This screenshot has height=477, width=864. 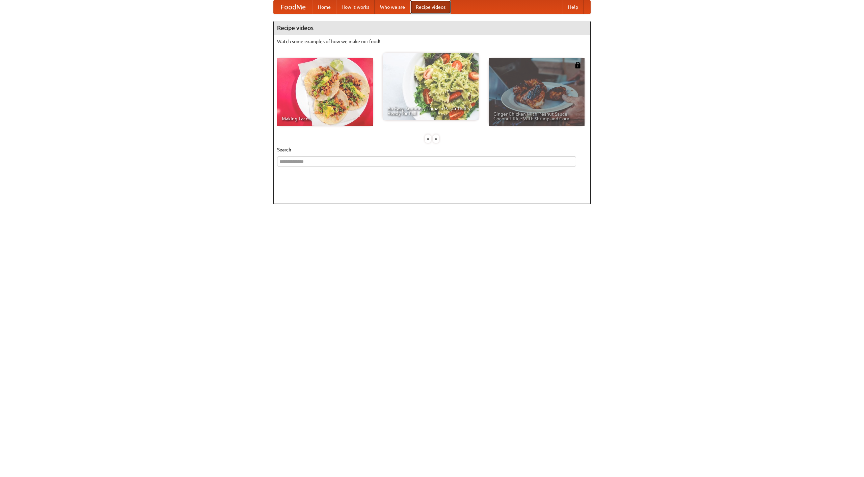 What do you see at coordinates (392, 7) in the screenshot?
I see `a: Who we are` at bounding box center [392, 7].